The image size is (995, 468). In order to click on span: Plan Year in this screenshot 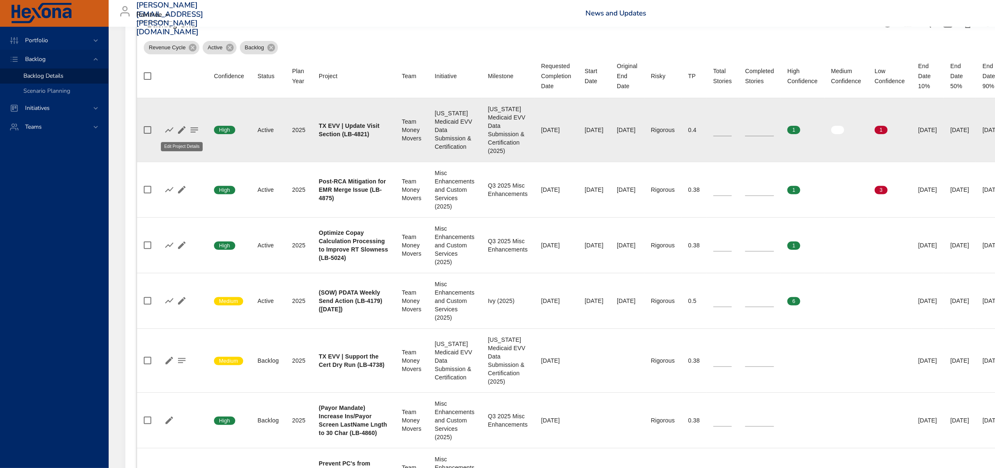, I will do `click(299, 76)`.